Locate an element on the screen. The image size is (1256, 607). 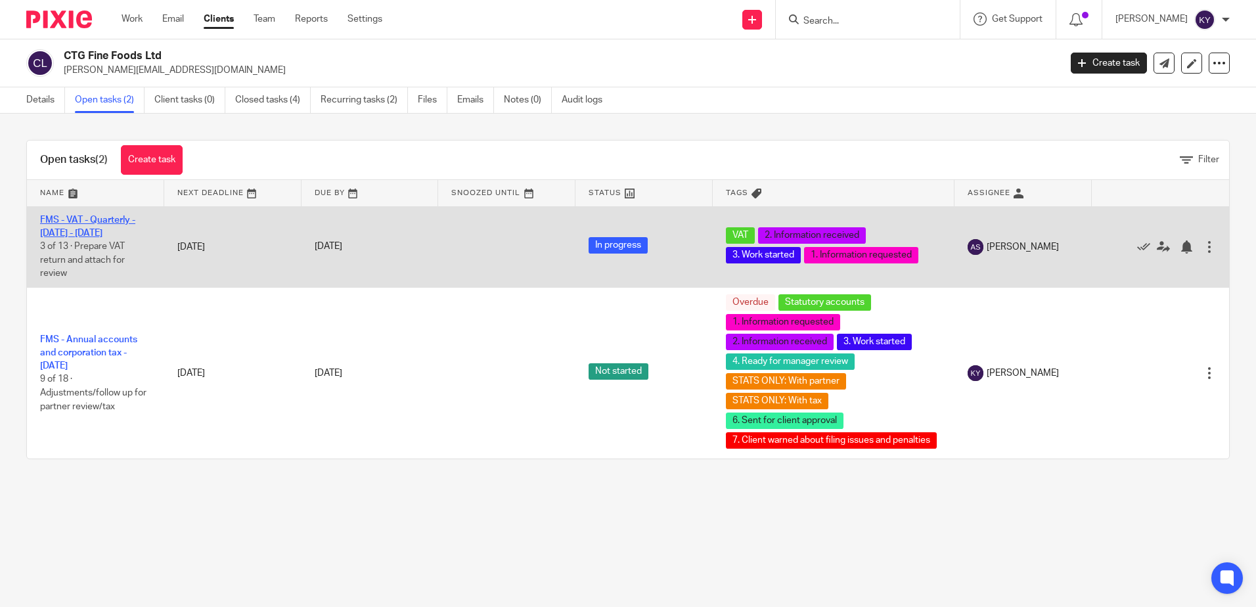
span: Statutory accounts is located at coordinates (824, 302).